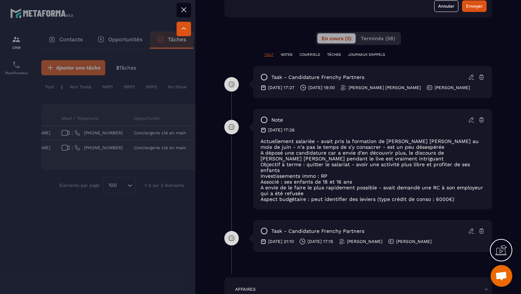 The width and height of the screenshot is (521, 294). I want to click on p: NOTES, so click(286, 55).